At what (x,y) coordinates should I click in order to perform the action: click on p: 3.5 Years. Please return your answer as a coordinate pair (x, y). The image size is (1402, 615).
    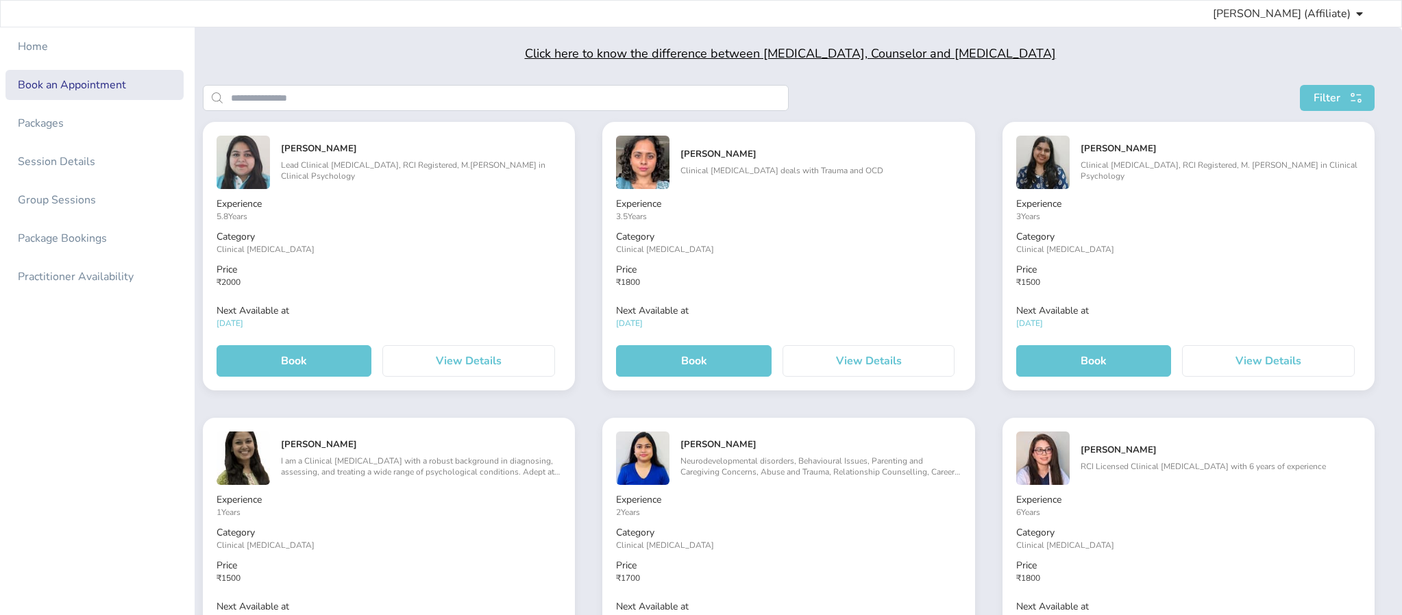
    Looking at the image, I should click on (788, 217).